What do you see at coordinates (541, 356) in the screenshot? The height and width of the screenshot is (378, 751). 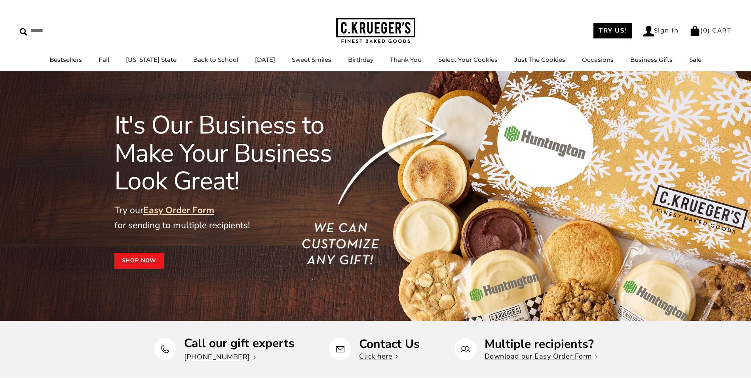 I see `a: Download our Easy Order Form` at bounding box center [541, 356].